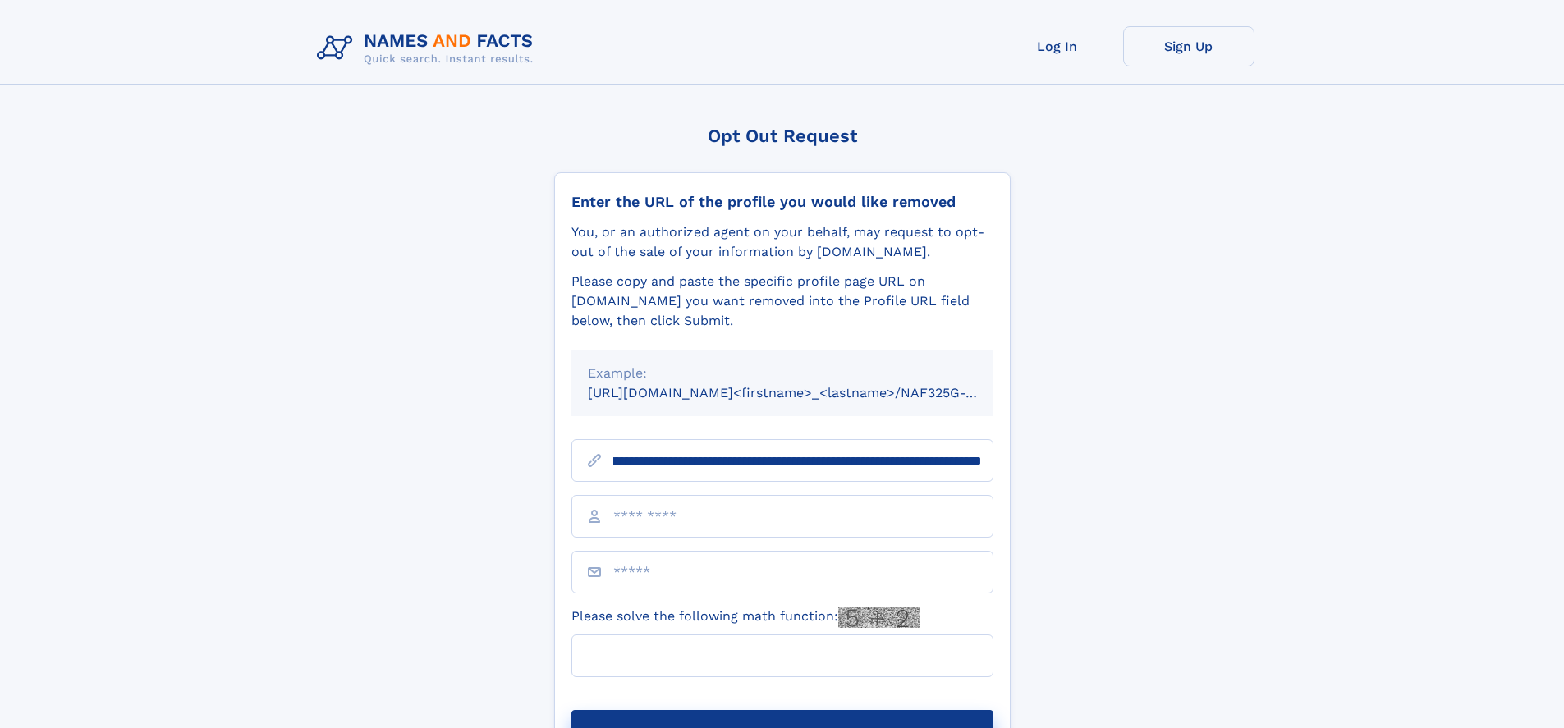 Image resolution: width=1564 pixels, height=728 pixels. What do you see at coordinates (782, 242) in the screenshot?
I see `div: You, or an authorized agent on your behalf, may request to opt-out of the sale of your informatio...` at bounding box center [782, 242].